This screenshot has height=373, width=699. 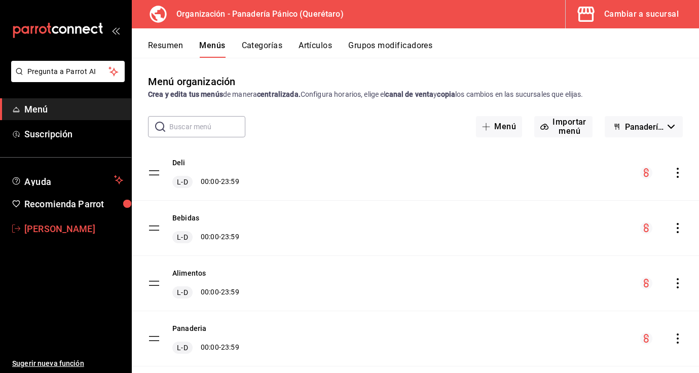 I want to click on button: Resumen, so click(x=165, y=49).